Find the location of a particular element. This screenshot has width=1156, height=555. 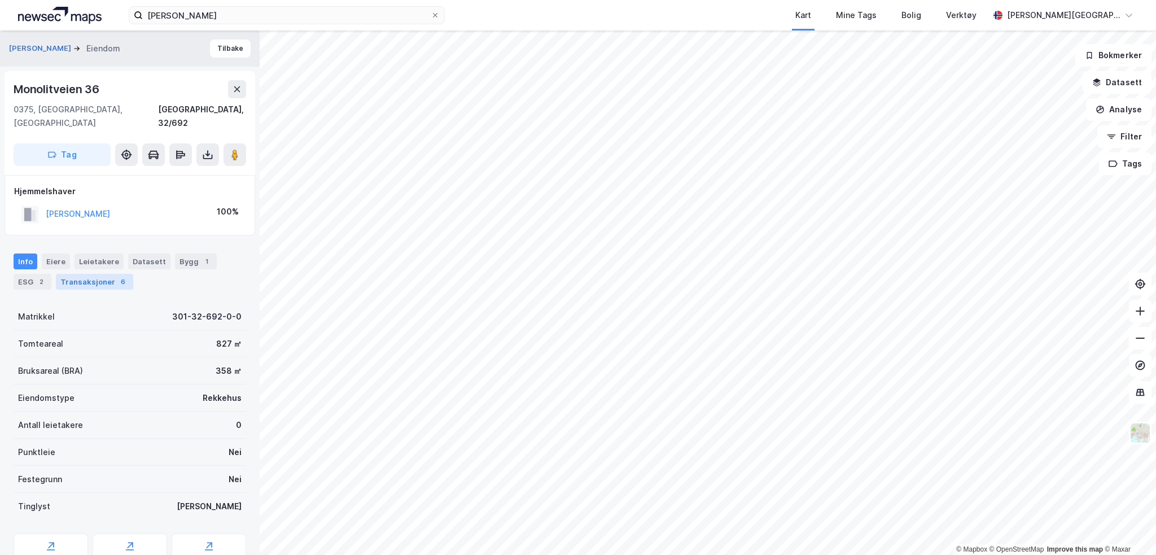

div: Festegrunn is located at coordinates (40, 479).